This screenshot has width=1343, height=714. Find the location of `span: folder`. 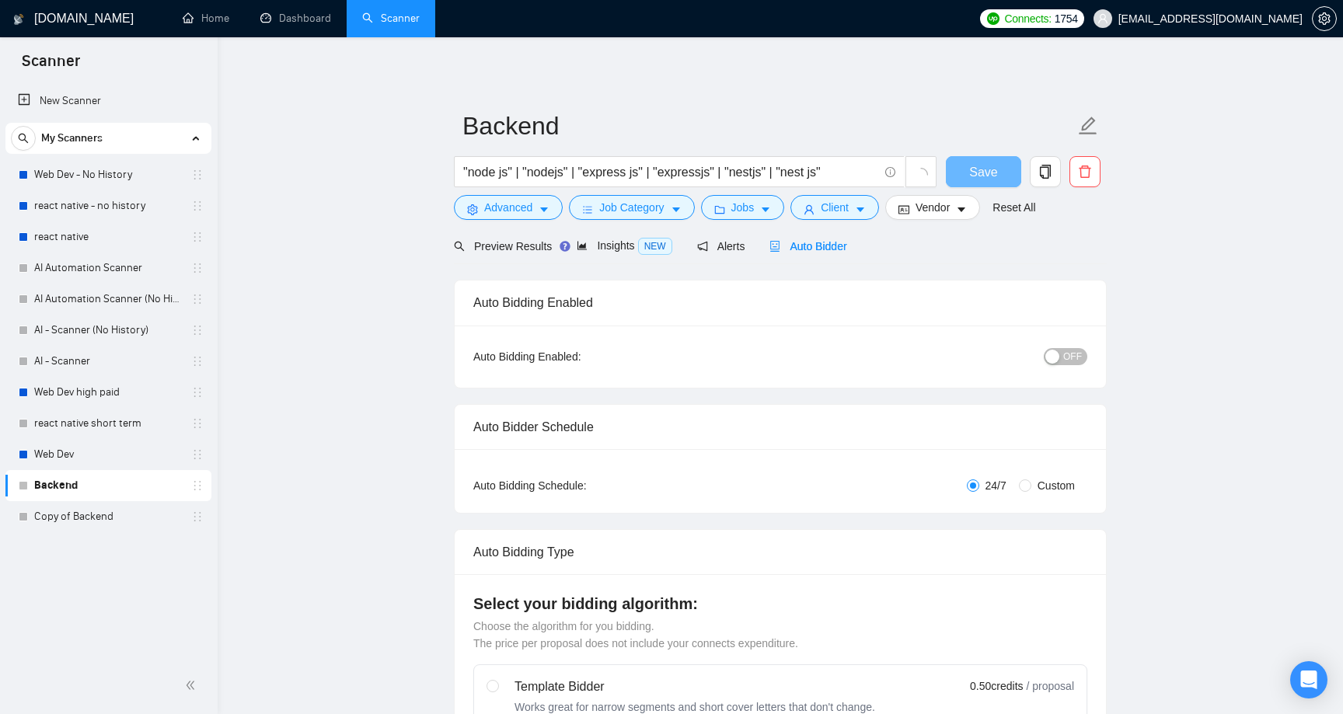

span: folder is located at coordinates (720, 209).